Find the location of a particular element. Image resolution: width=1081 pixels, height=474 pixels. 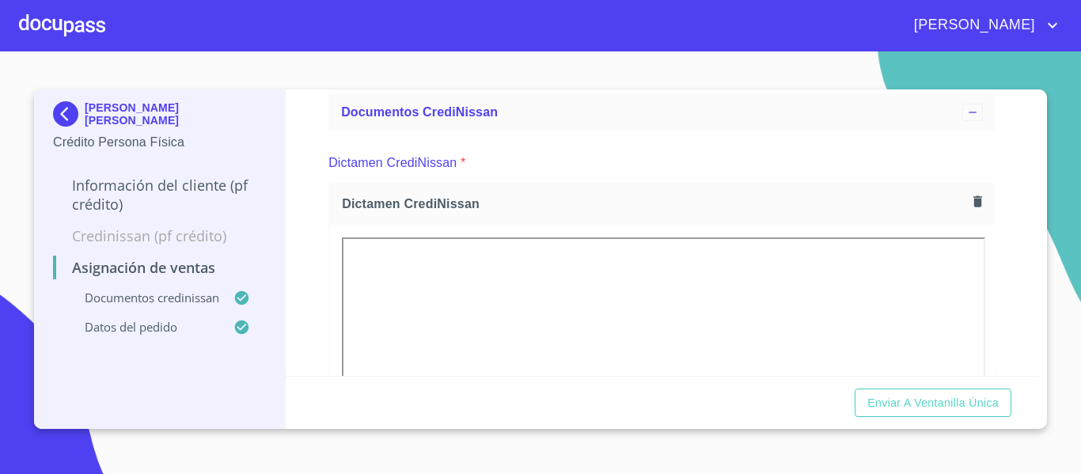

span: Enviar a Ventanilla única is located at coordinates (933, 403).